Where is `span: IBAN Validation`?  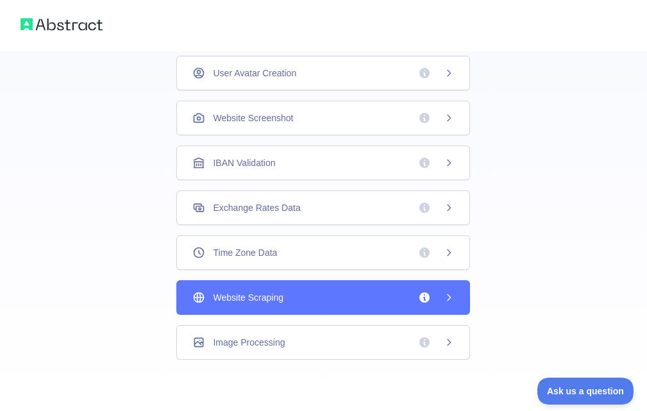 span: IBAN Validation is located at coordinates (244, 163).